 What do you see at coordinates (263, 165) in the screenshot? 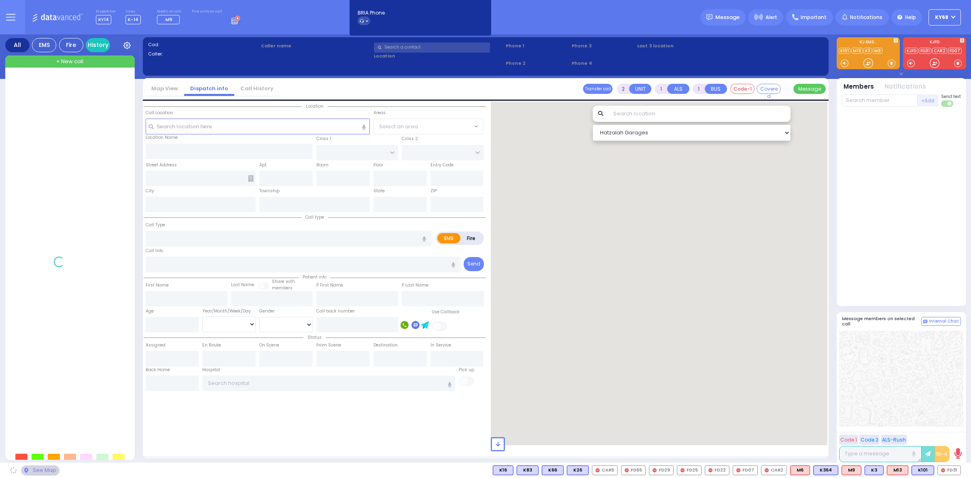
I see `label: Apt` at bounding box center [263, 165].